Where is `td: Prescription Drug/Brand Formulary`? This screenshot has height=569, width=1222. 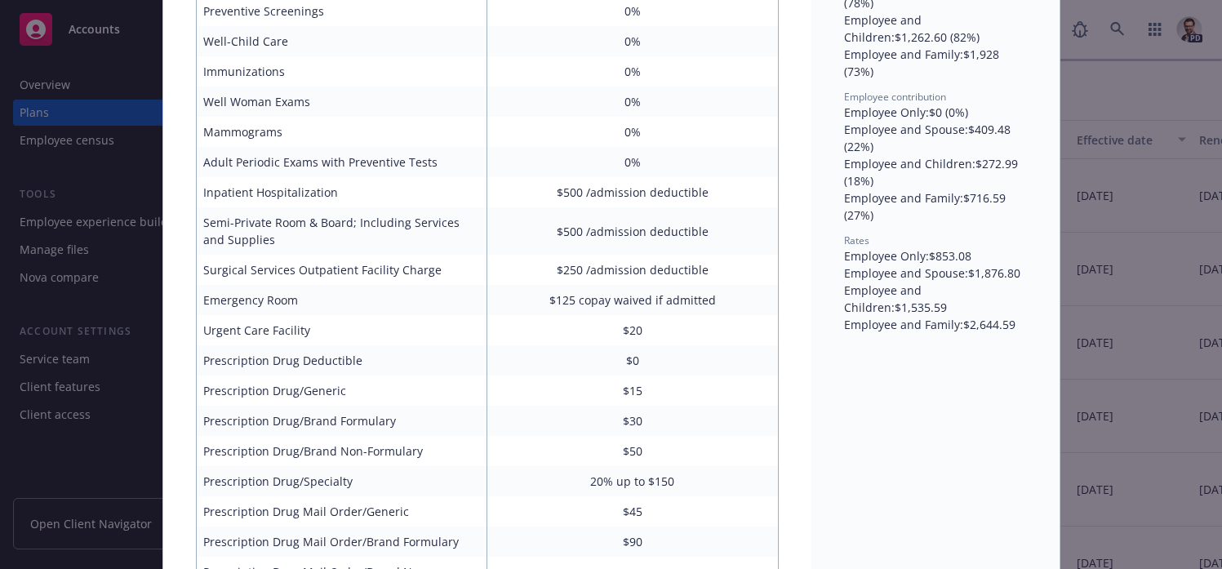 td: Prescription Drug/Brand Formulary is located at coordinates (341, 420).